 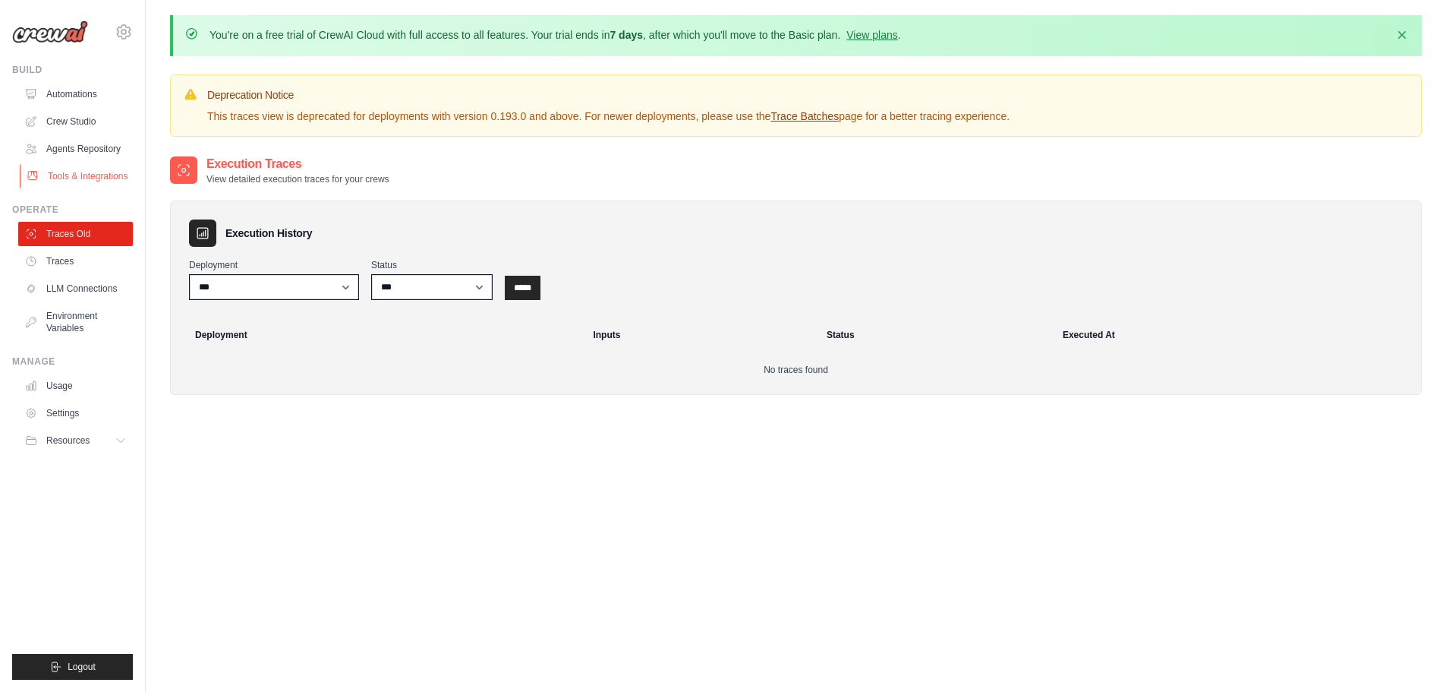 What do you see at coordinates (700, 335) in the screenshot?
I see `th: Inputs` at bounding box center [700, 335].